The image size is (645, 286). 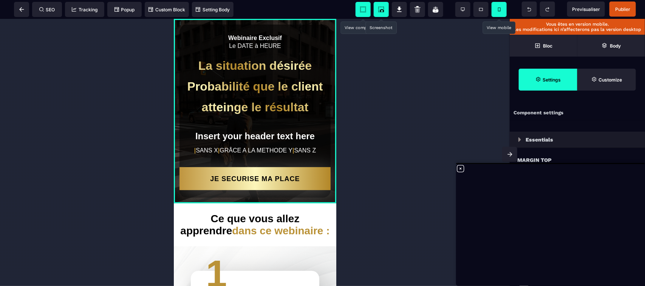 I want to click on span: Open Layer Manager, so click(x=611, y=46).